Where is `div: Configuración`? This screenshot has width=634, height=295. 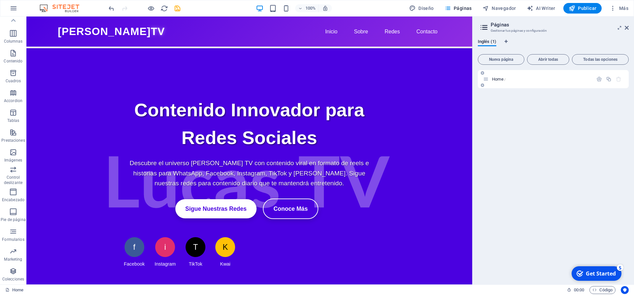 div: Configuración is located at coordinates (599, 79).